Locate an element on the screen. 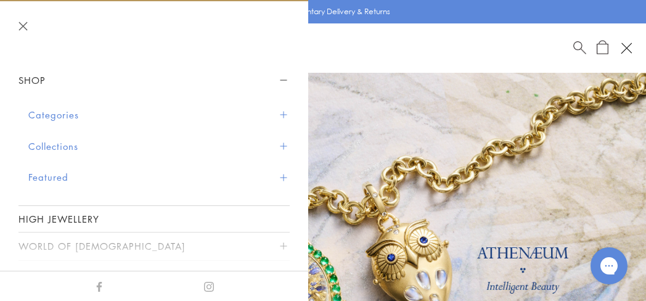  a: Search is located at coordinates (579, 47).